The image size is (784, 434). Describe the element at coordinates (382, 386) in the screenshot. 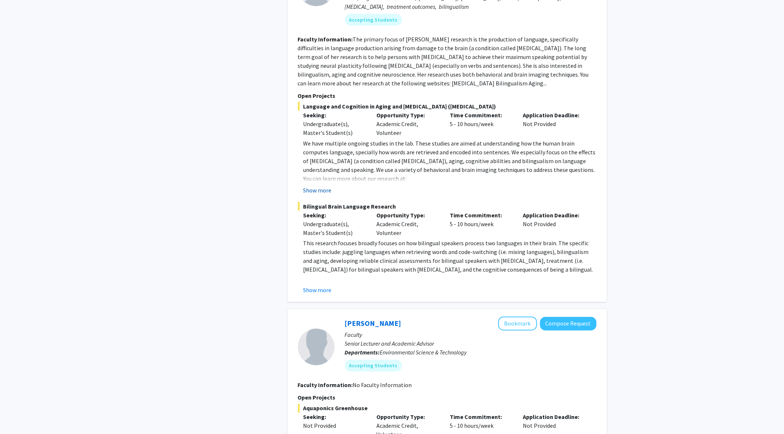

I see `span: No Faculty Information` at that location.